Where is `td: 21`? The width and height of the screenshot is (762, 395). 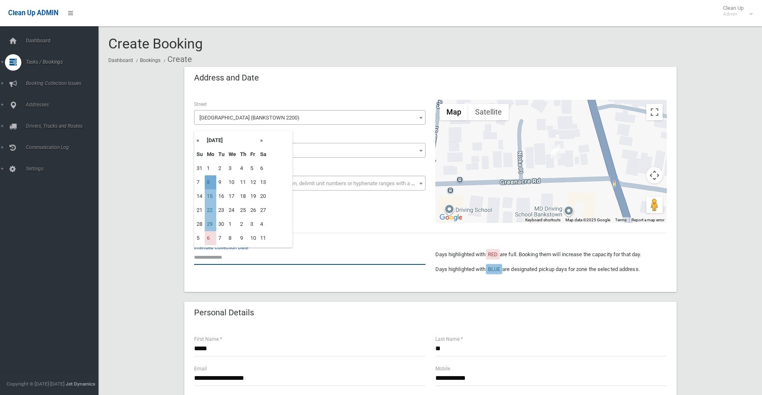 td: 21 is located at coordinates (199, 210).